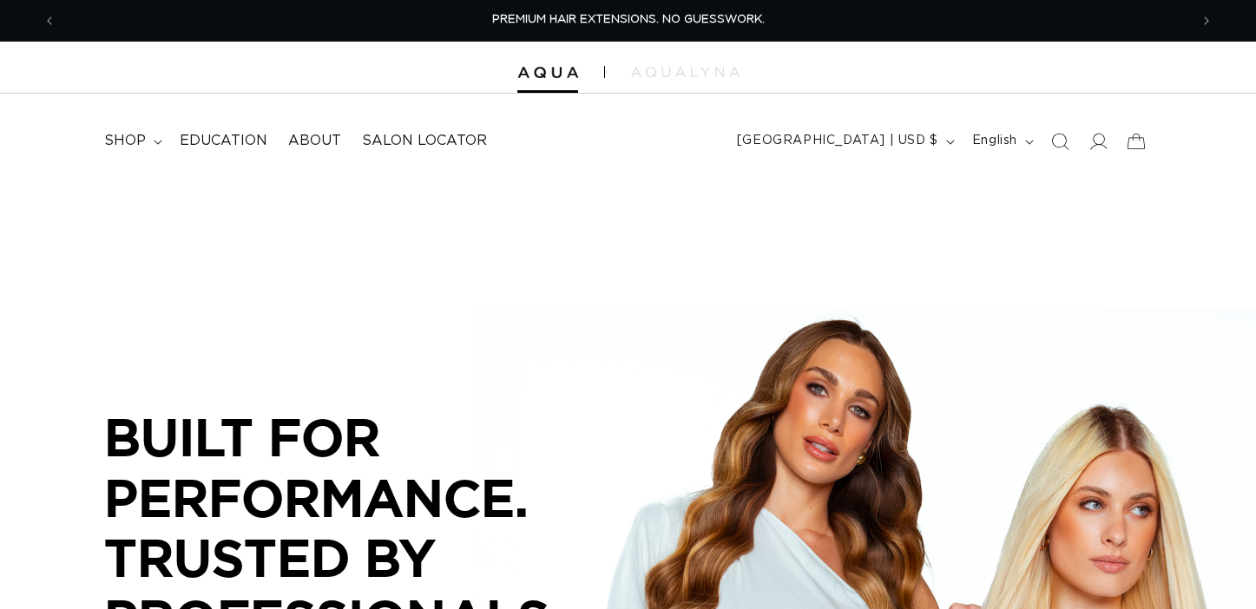 This screenshot has height=609, width=1256. What do you see at coordinates (223, 141) in the screenshot?
I see `span: Education` at bounding box center [223, 141].